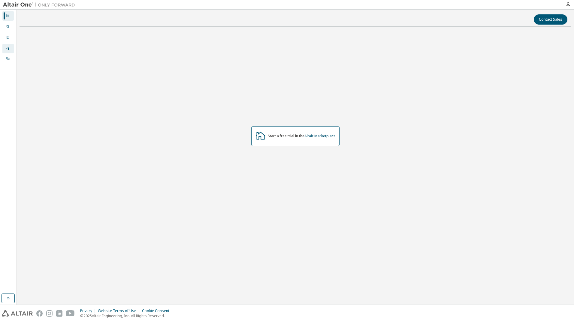  What do you see at coordinates (8, 59) in the screenshot?
I see `div: On Prem` at bounding box center [8, 59].